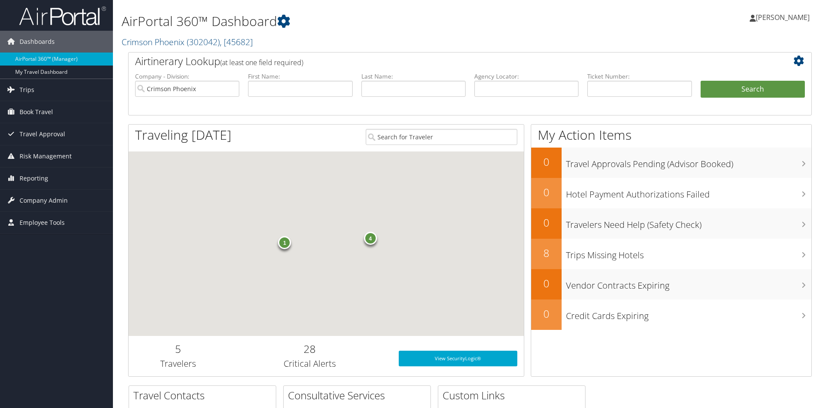 This screenshot has width=827, height=408. I want to click on label: First Name:, so click(300, 76).